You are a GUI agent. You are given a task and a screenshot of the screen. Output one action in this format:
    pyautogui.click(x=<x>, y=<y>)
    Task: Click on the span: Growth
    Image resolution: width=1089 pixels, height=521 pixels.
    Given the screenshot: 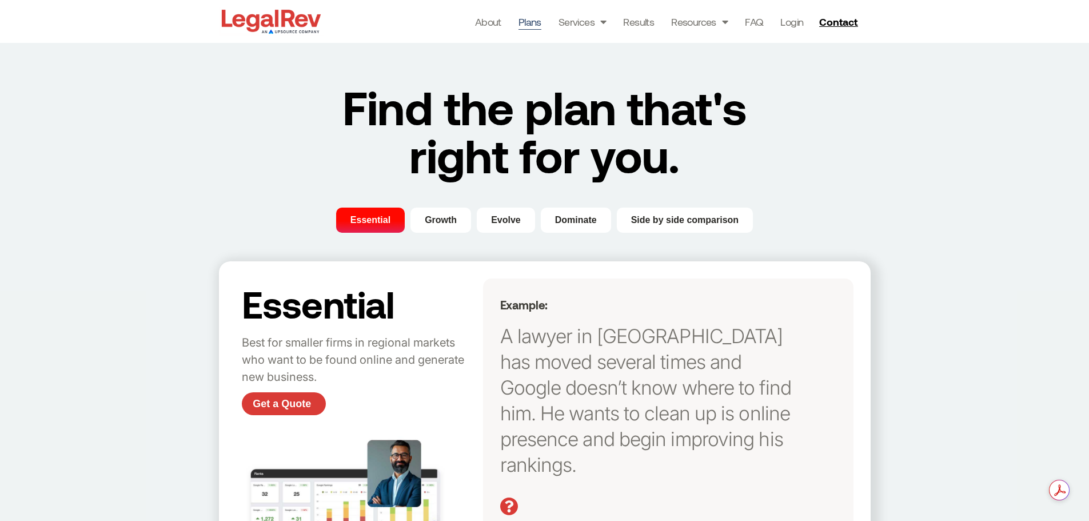 What is the action you would take?
    pyautogui.click(x=441, y=220)
    